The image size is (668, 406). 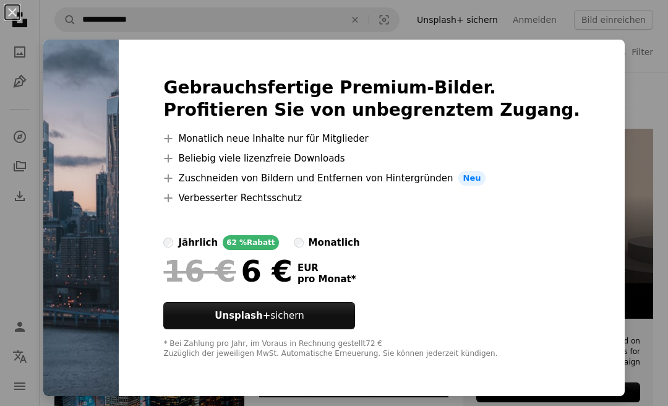 What do you see at coordinates (327, 279) in the screenshot?
I see `span: pro Monat *` at bounding box center [327, 279].